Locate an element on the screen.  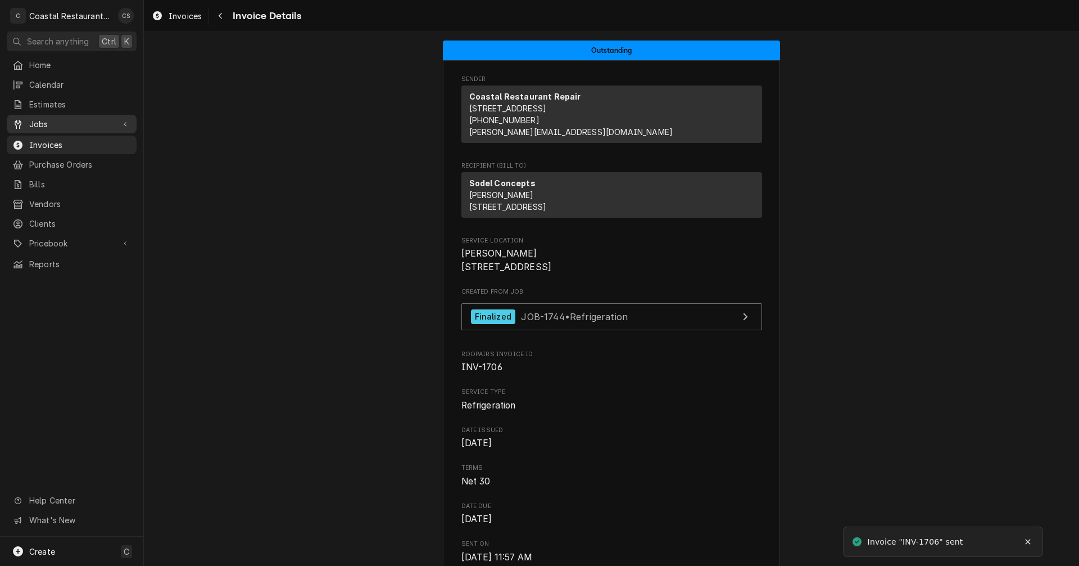
span: JOB-1744 • Refrigeration is located at coordinates (575, 316).